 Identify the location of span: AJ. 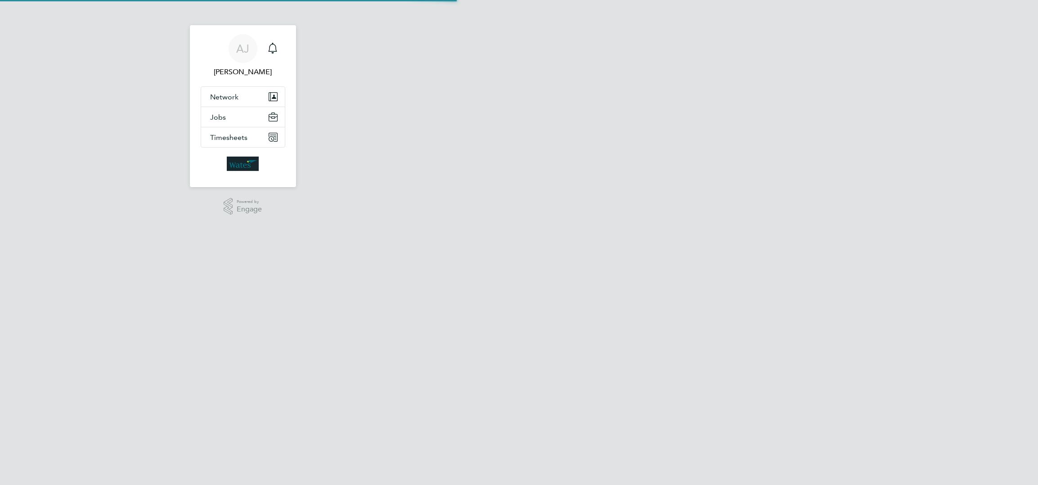
(243, 49).